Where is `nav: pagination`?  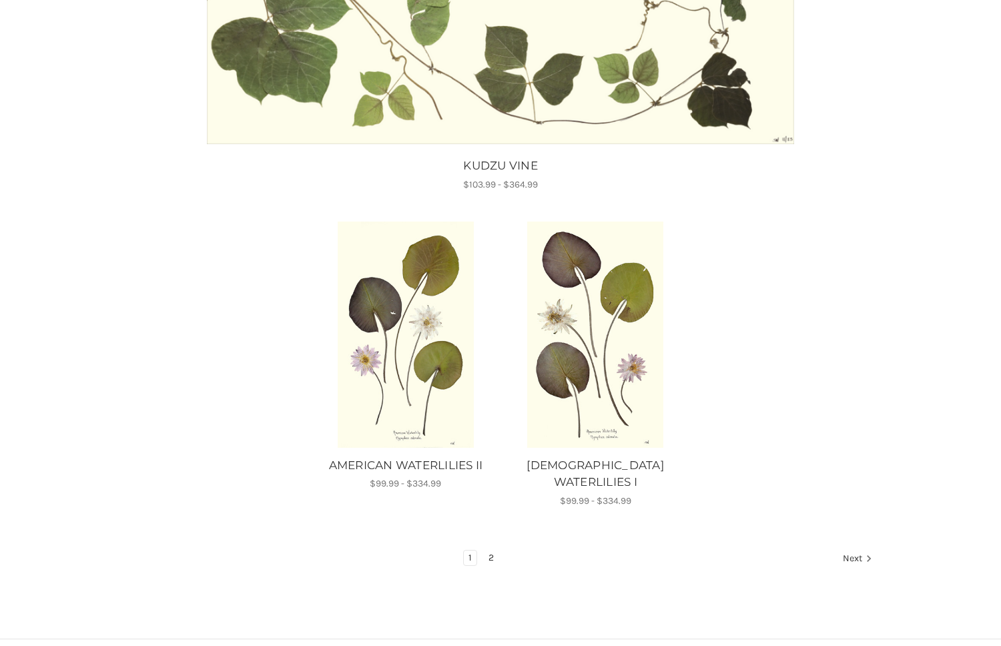 nav: pagination is located at coordinates (500, 559).